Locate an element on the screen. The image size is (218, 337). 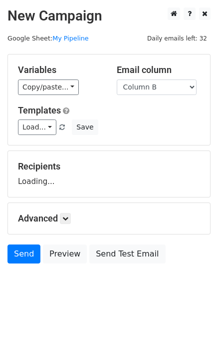
h5: Recipients is located at coordinates (109, 166).